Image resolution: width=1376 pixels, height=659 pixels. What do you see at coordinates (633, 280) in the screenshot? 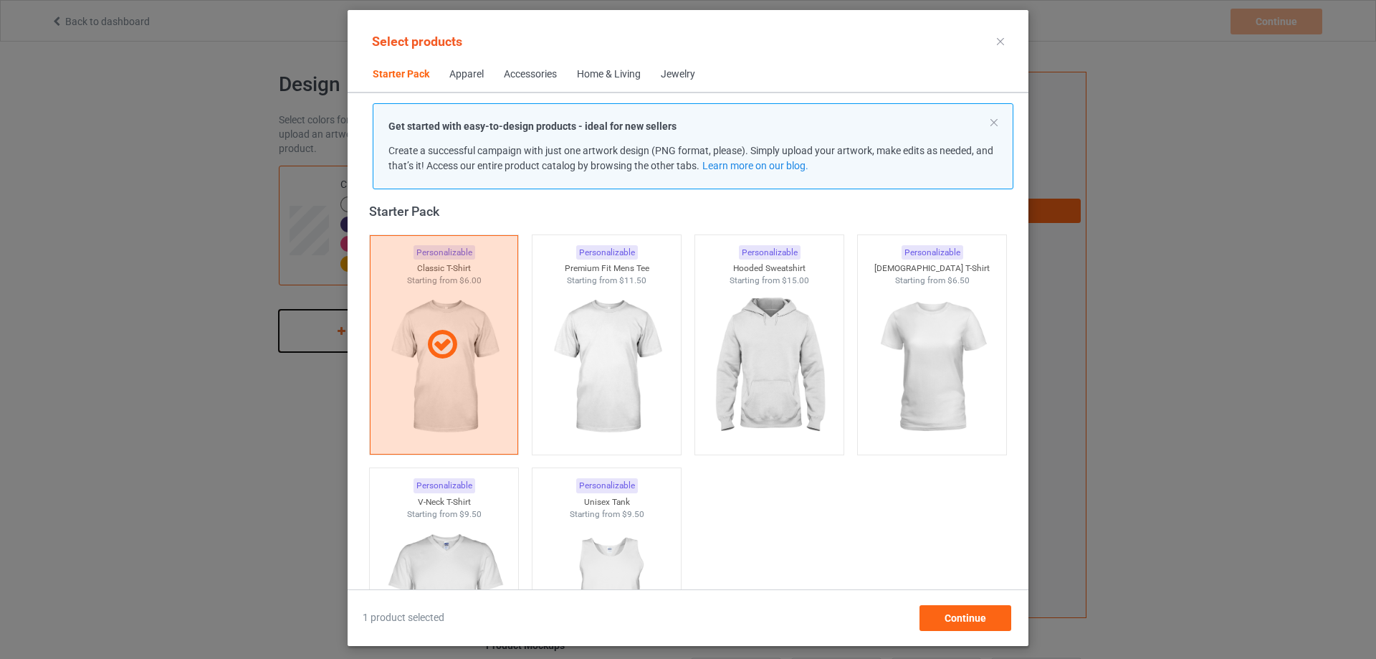
I see `span: $11.50` at bounding box center [633, 280].